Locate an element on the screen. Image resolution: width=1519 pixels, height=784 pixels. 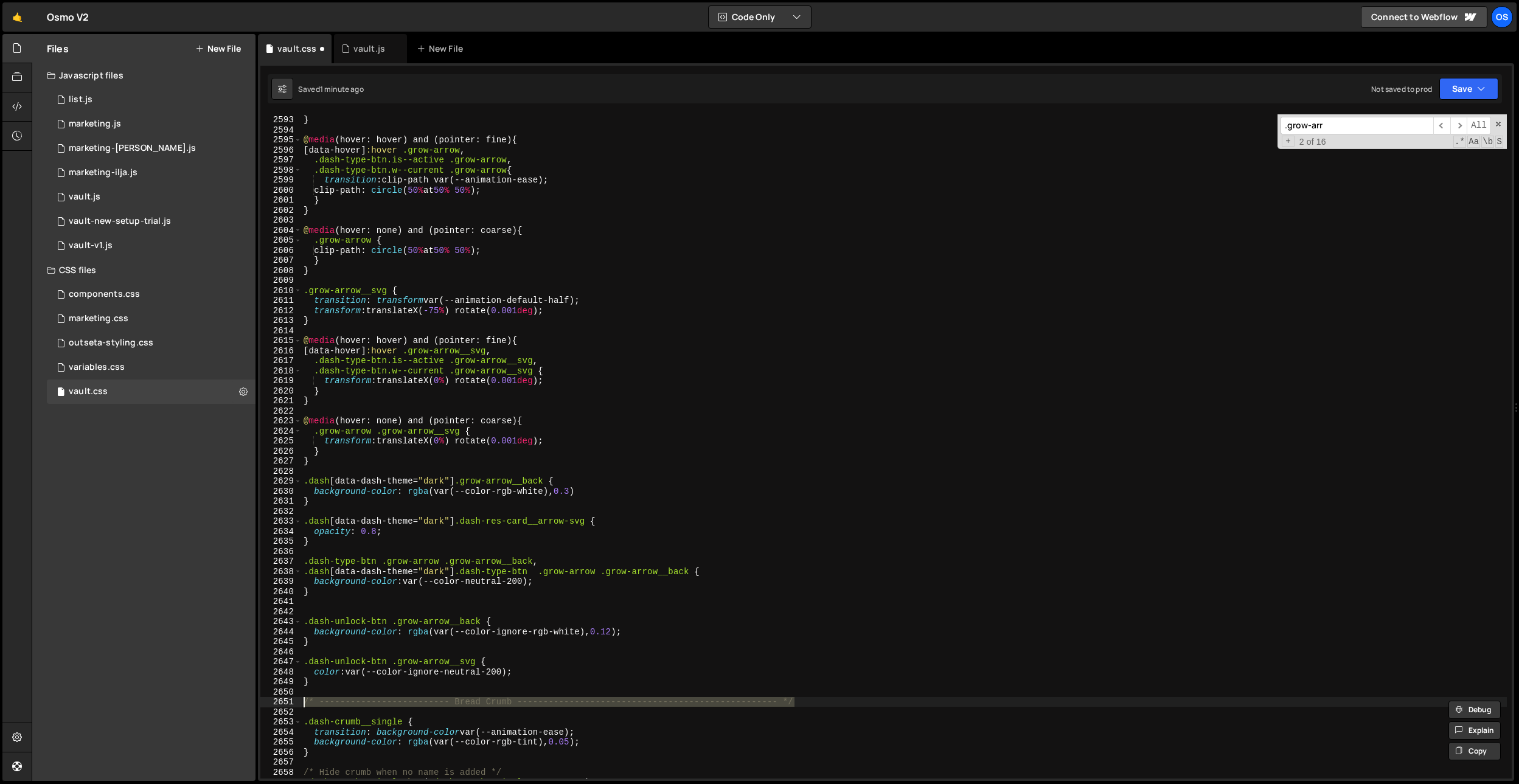
div: 2605 is located at coordinates (281, 241).